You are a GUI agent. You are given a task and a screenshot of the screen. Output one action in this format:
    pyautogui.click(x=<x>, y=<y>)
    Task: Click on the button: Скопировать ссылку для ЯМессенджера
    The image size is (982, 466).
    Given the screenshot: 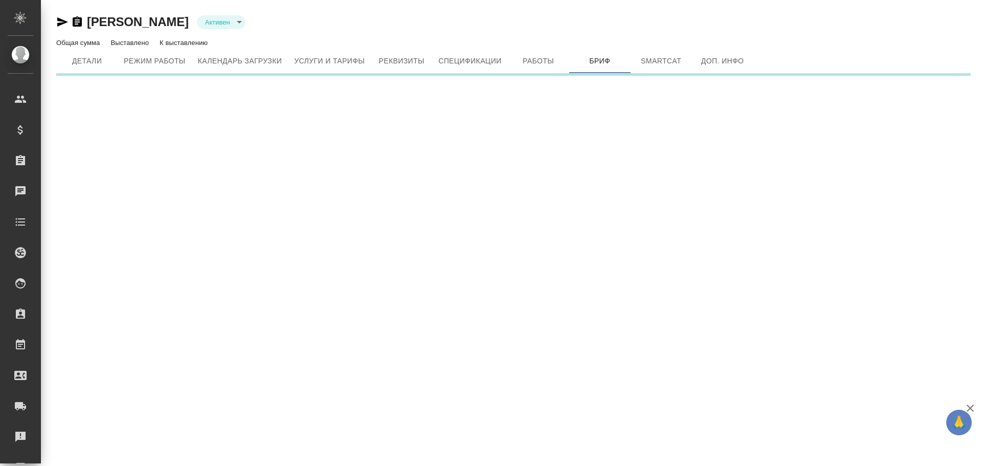 What is the action you would take?
    pyautogui.click(x=62, y=22)
    